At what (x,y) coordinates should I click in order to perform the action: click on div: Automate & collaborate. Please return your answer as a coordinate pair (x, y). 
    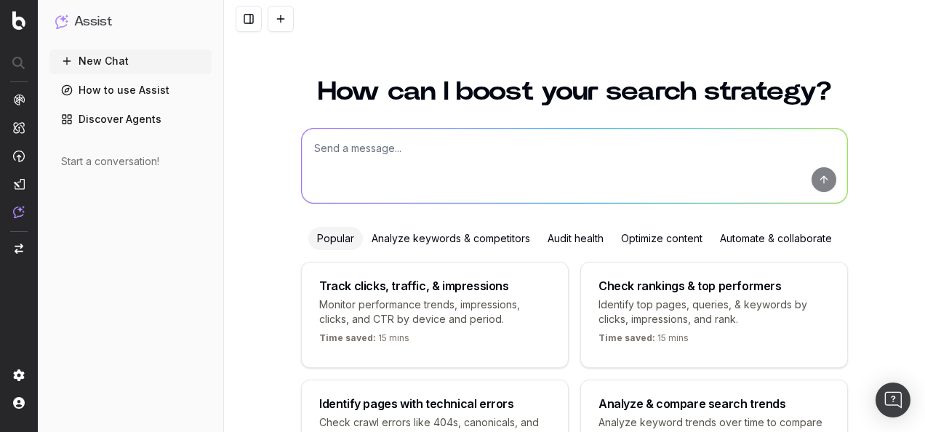
    Looking at the image, I should click on (776, 239).